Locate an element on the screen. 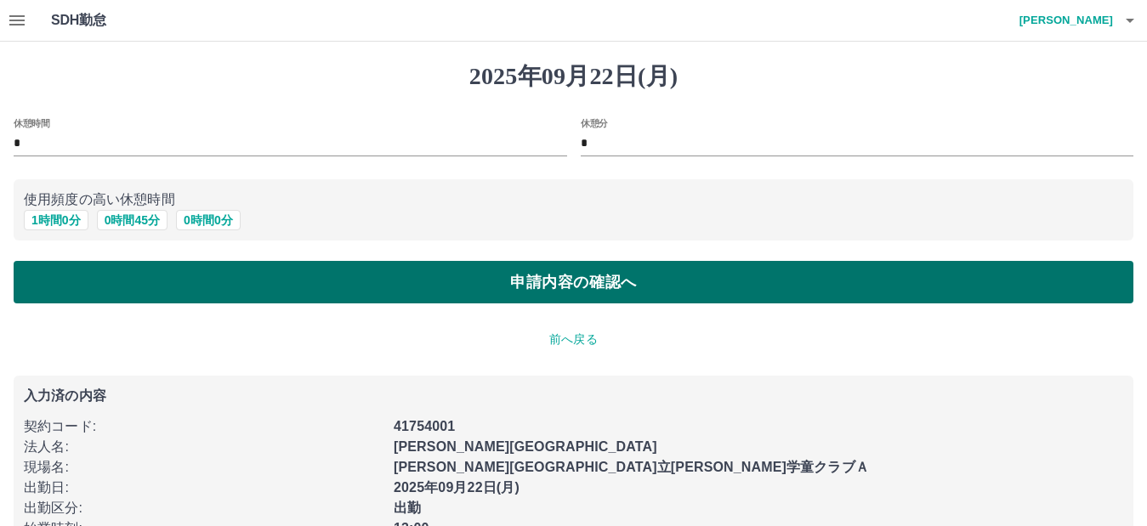 This screenshot has height=526, width=1147. p: 出勤区分 : is located at coordinates (203, 509).